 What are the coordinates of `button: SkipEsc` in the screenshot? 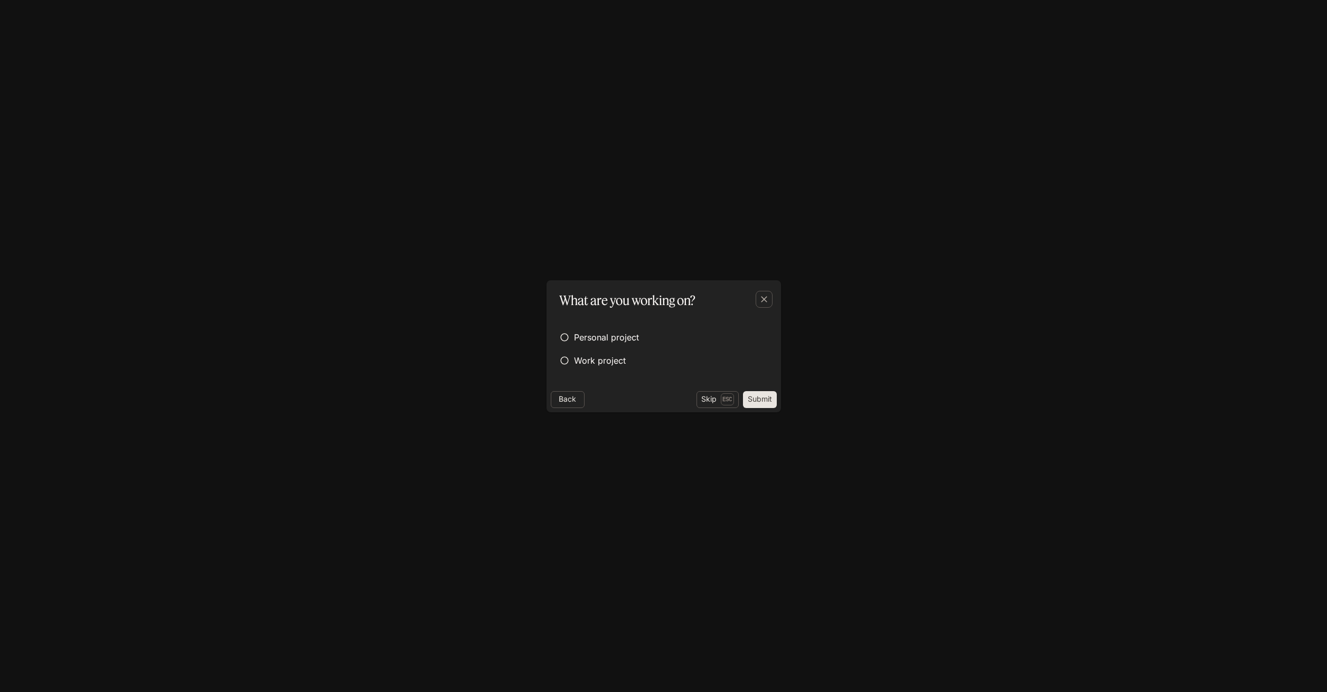 It's located at (718, 400).